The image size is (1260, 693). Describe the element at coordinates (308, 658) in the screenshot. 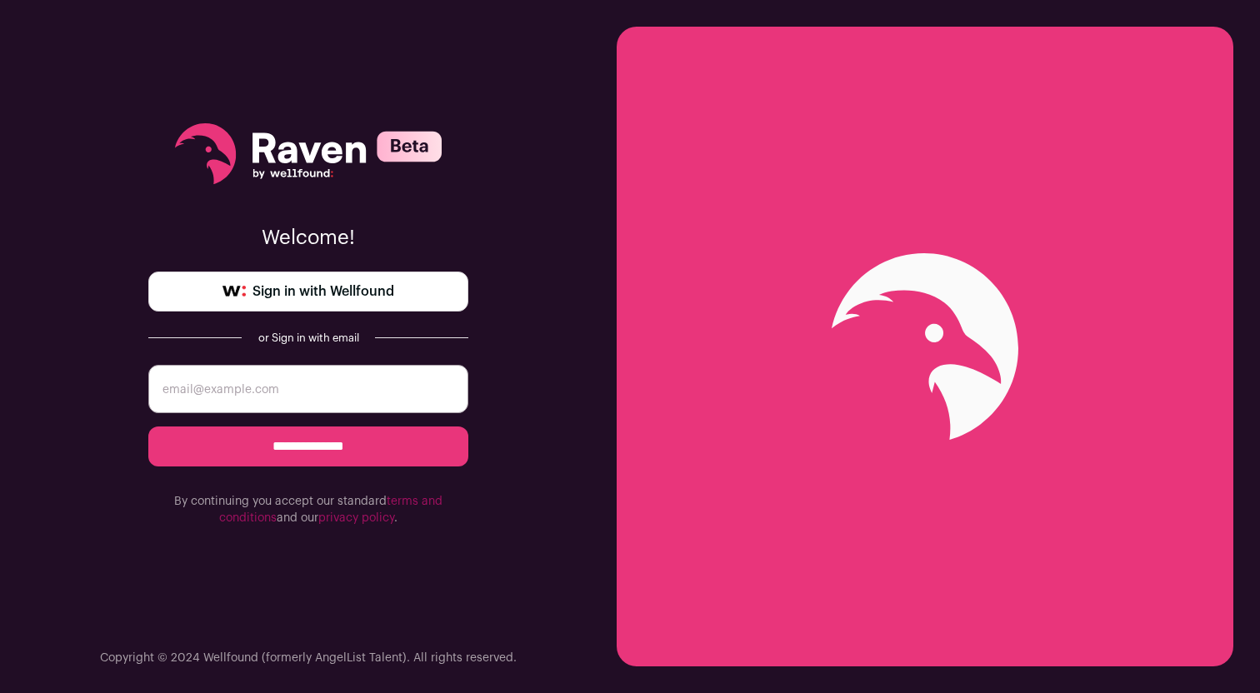

I see `p: Copyright © 2024 Wellfound (formerly AngelList Talent). All rights reserved.` at that location.